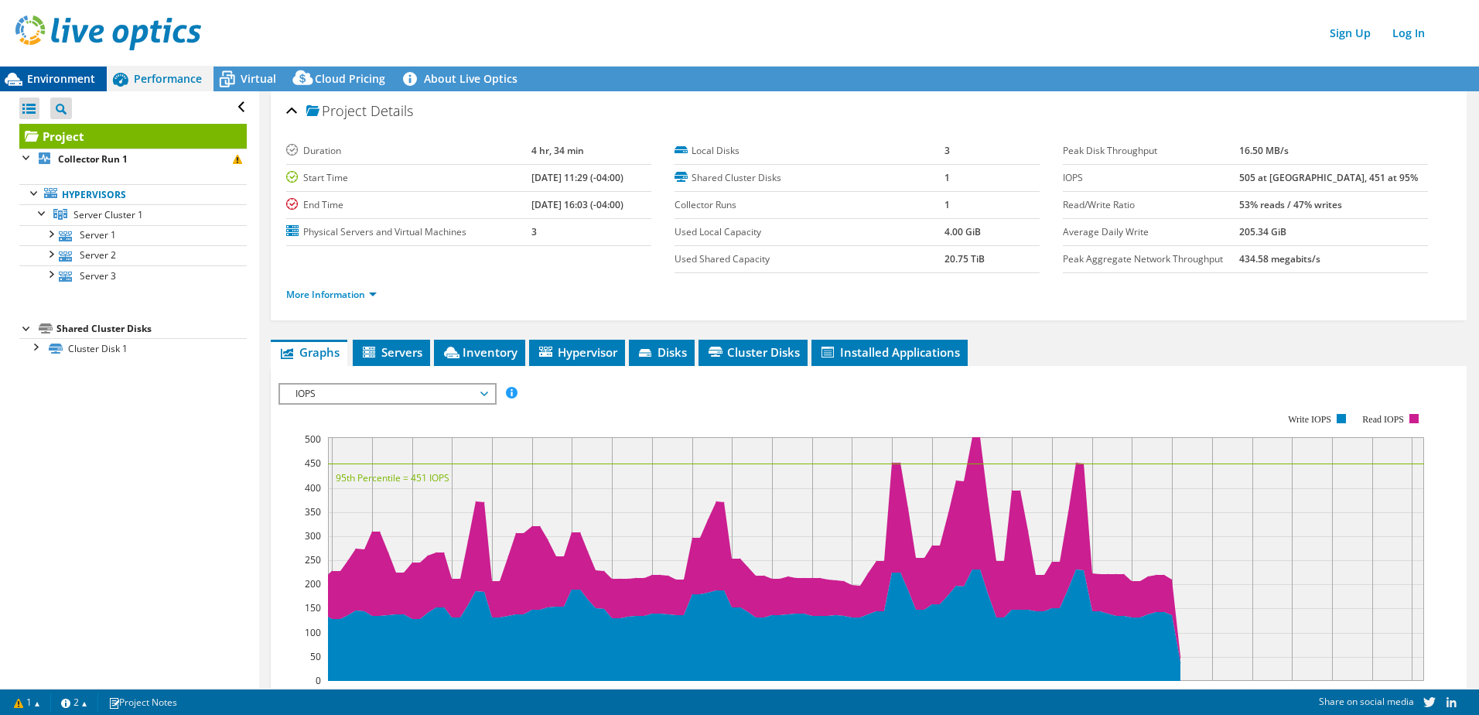 The image size is (1479, 715). Describe the element at coordinates (133, 255) in the screenshot. I see `a: Server 2` at that location.